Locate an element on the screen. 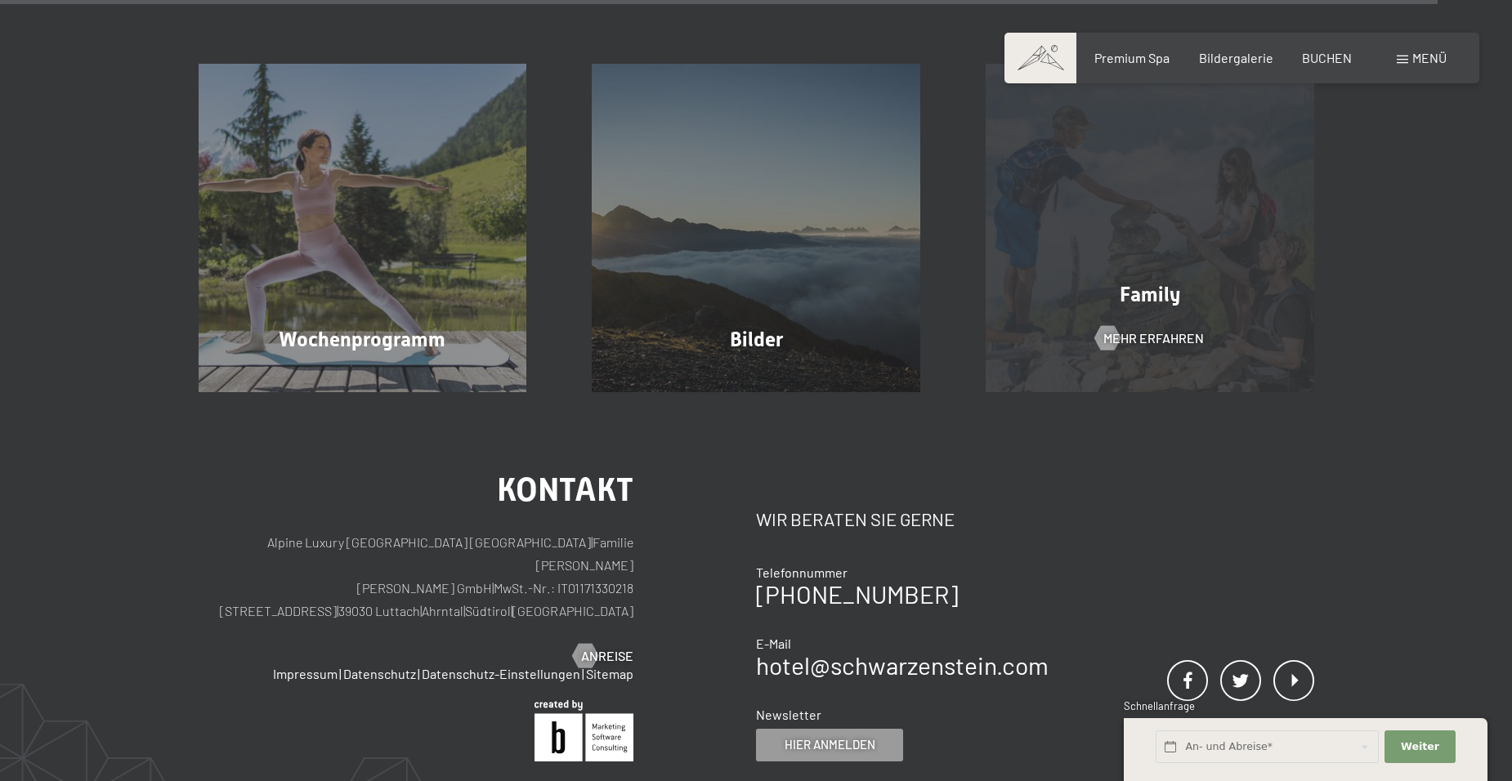  a: Anreise is located at coordinates (603, 656).